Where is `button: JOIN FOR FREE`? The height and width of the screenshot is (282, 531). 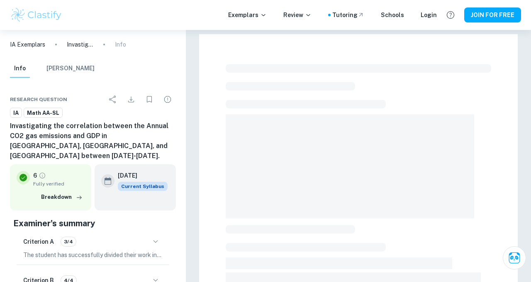
button: JOIN FOR FREE is located at coordinates (493, 15).